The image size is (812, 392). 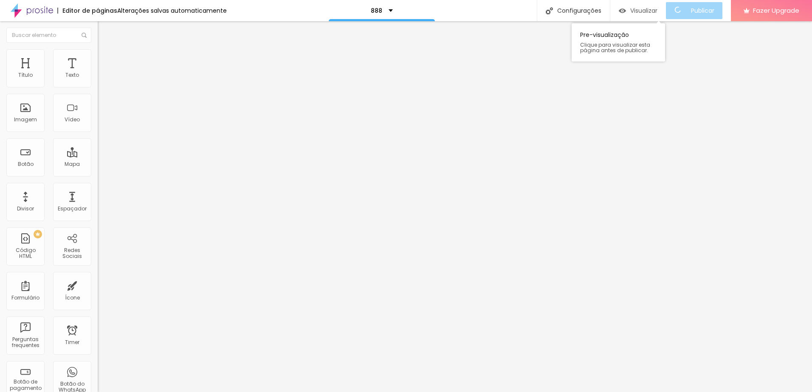 What do you see at coordinates (25, 253) in the screenshot?
I see `div: Código HTML` at bounding box center [25, 253].